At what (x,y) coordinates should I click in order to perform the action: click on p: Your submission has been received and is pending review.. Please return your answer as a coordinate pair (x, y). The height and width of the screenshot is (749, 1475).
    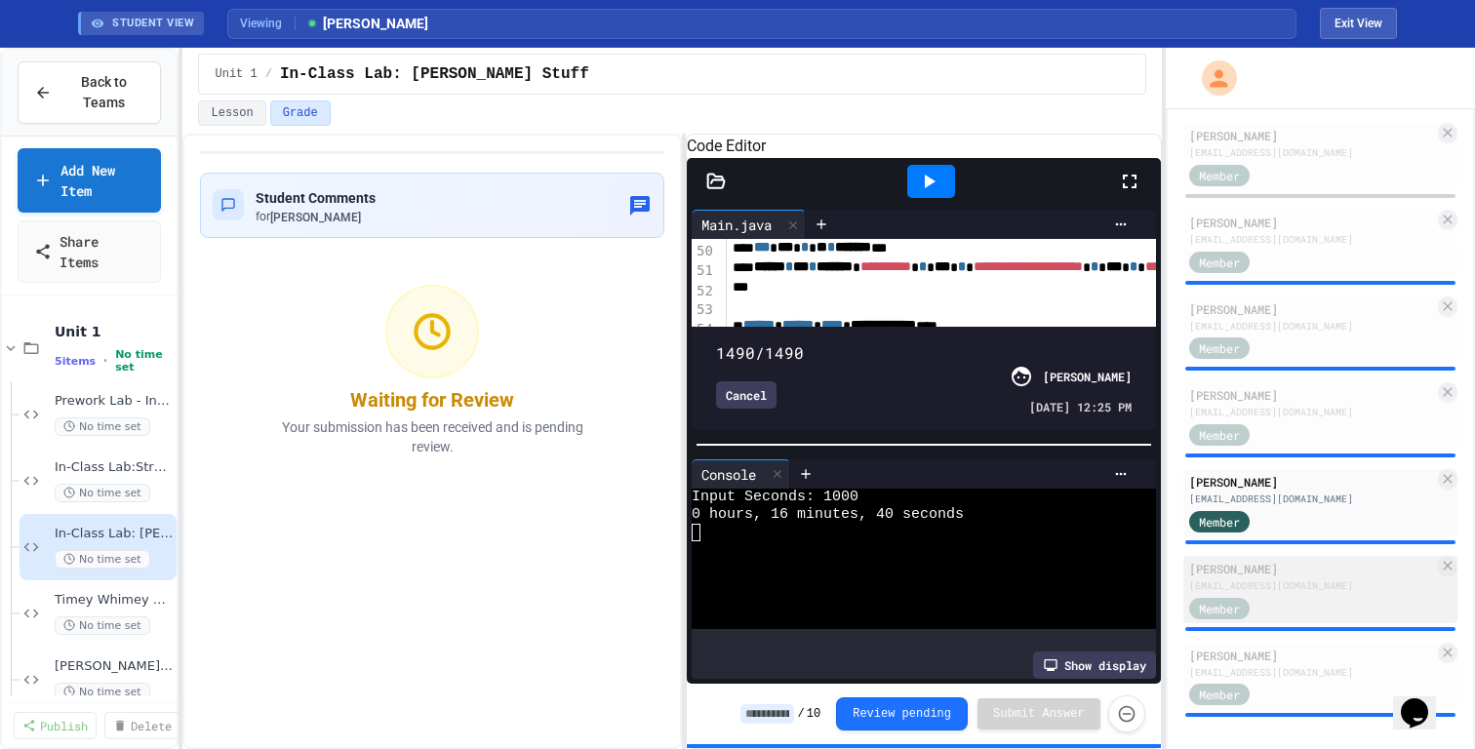
    Looking at the image, I should click on (432, 437).